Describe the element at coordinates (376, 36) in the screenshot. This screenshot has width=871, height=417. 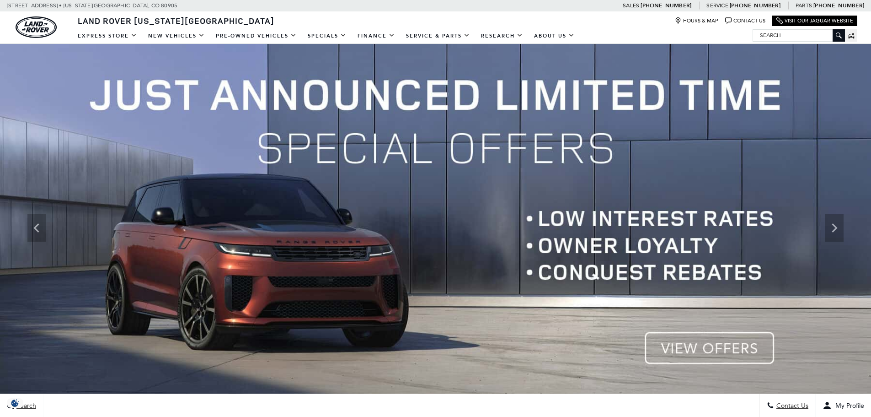
I see `a: Finance` at that location.